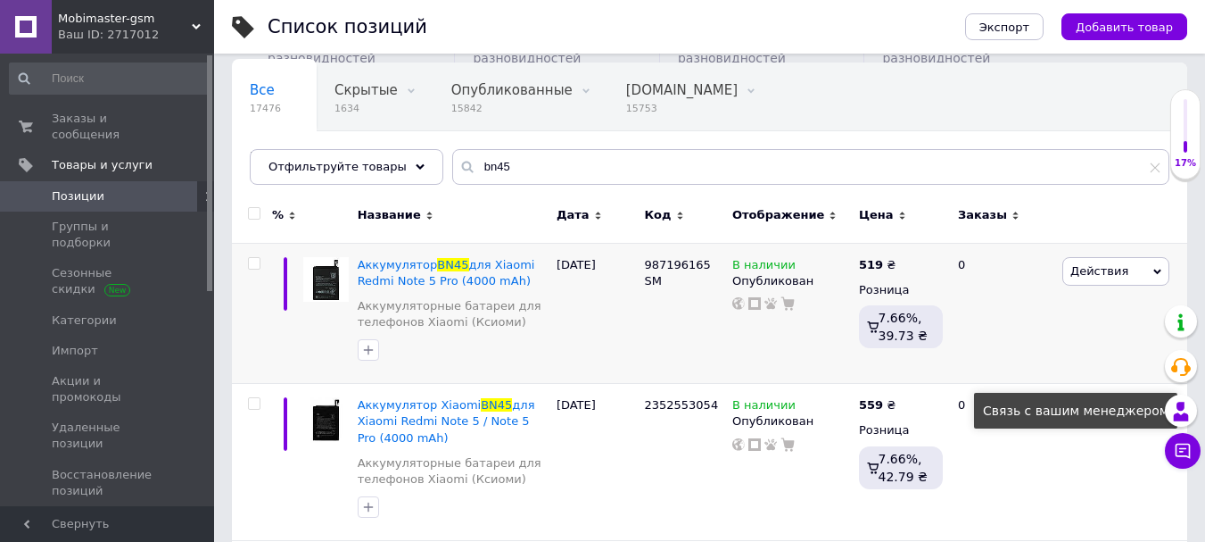 The image size is (1205, 542). I want to click on span: Дата, so click(573, 215).